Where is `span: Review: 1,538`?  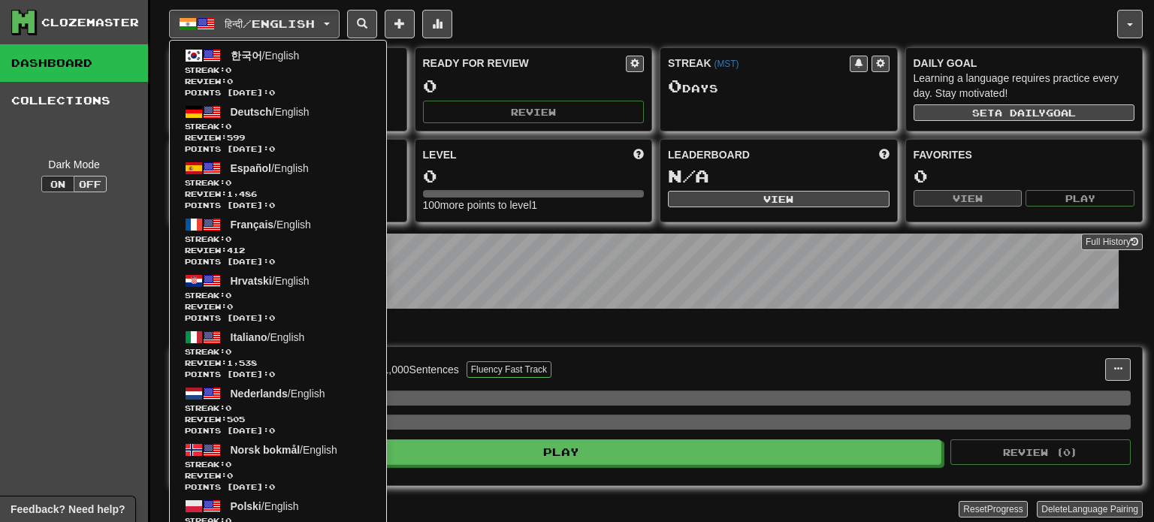 span: Review: 1,538 is located at coordinates (278, 363).